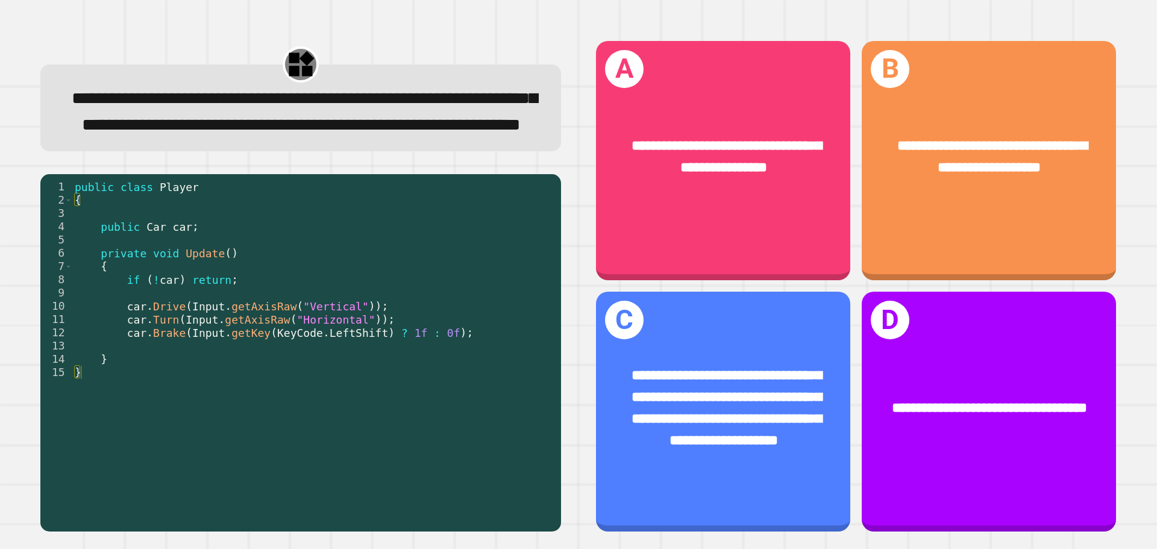 This screenshot has width=1157, height=549. What do you see at coordinates (56, 213) in the screenshot?
I see `div: 3` at bounding box center [56, 213].